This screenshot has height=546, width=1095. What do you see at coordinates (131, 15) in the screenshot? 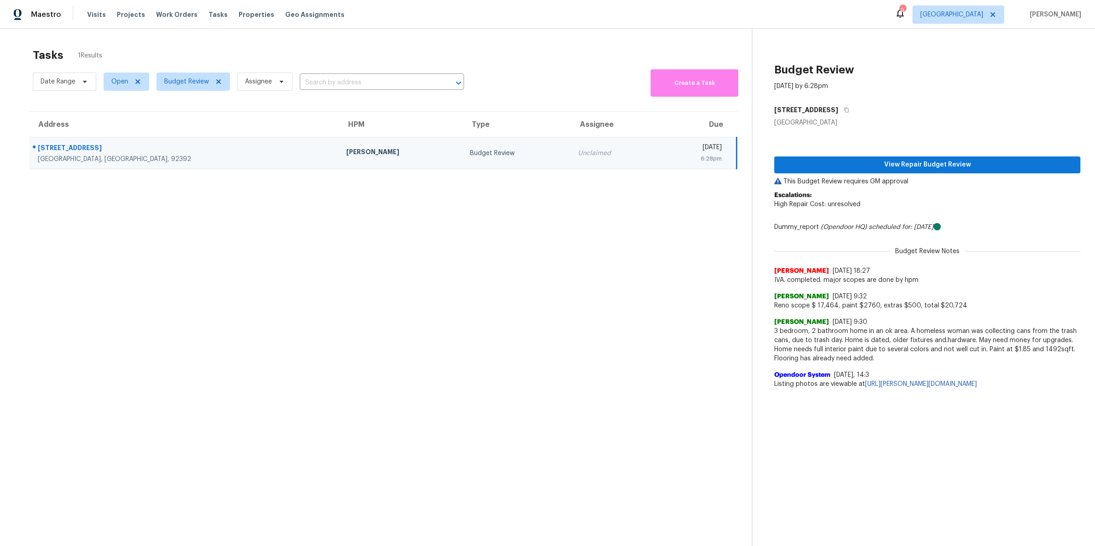
I see `span: Projects` at bounding box center [131, 15].